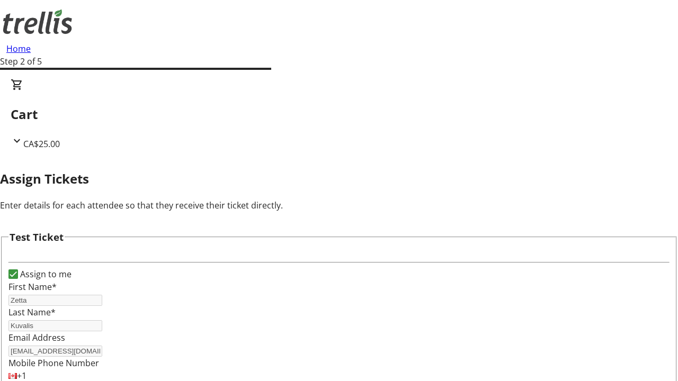 This screenshot has width=678, height=381. Describe the element at coordinates (32, 287) in the screenshot. I see `label: First Name*` at that location.